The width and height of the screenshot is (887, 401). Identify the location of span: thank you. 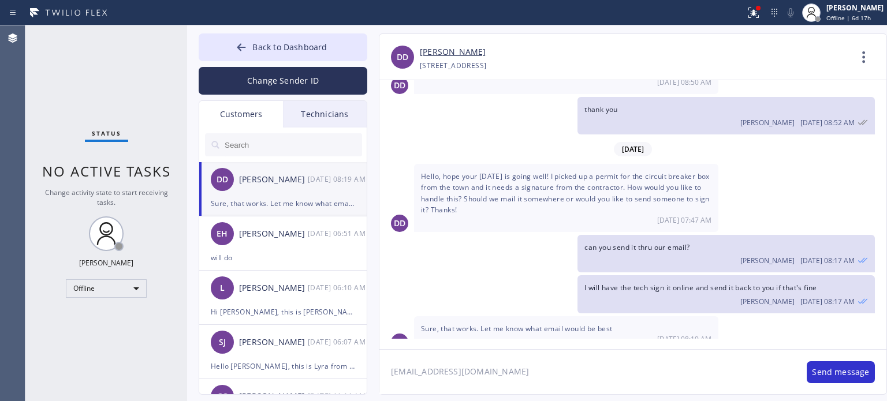
(601, 109).